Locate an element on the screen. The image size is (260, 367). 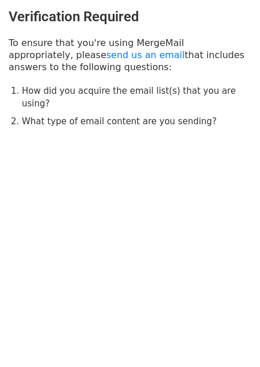
p: To ensure that you're using MergeMail appropriately, please that includes answers to the followin... is located at coordinates (130, 55).